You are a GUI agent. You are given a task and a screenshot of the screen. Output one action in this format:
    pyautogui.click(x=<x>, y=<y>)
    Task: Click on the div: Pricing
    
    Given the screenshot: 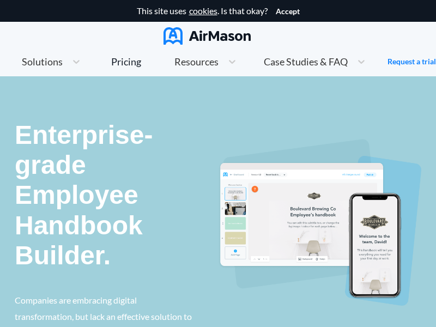 What is the action you would take?
    pyautogui.click(x=126, y=62)
    